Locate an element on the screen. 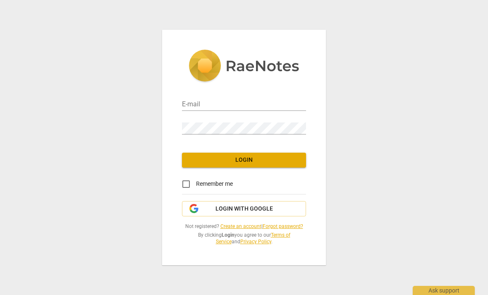 This screenshot has width=488, height=295. a: Create an account is located at coordinates (241, 226).